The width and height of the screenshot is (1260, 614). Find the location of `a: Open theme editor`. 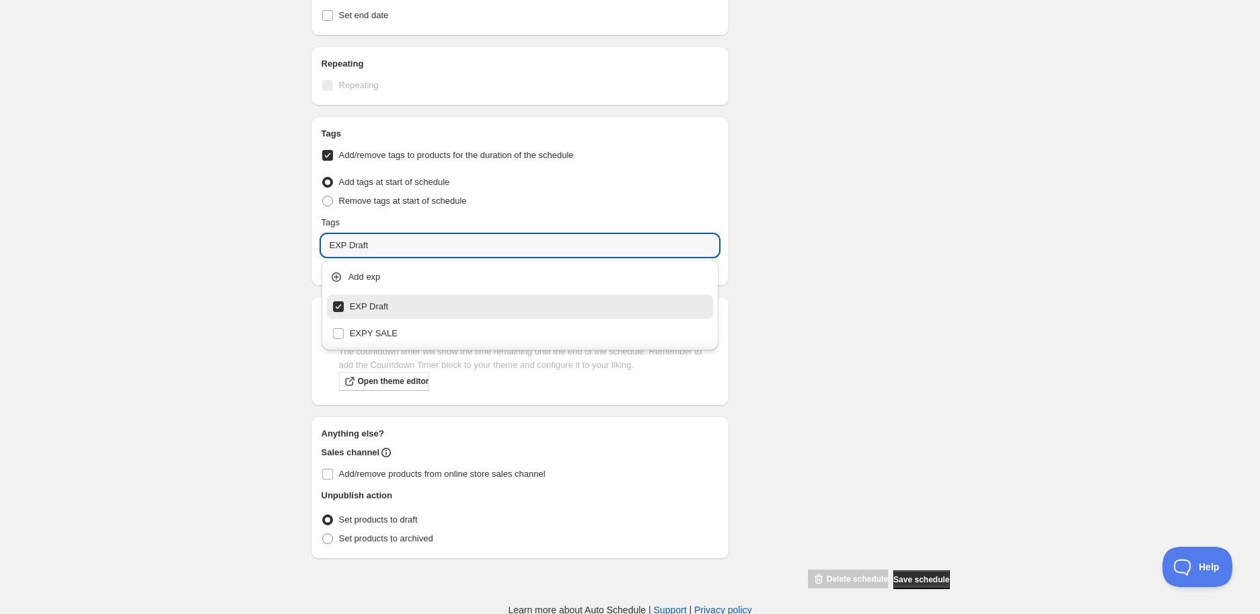

a: Open theme editor is located at coordinates (384, 381).